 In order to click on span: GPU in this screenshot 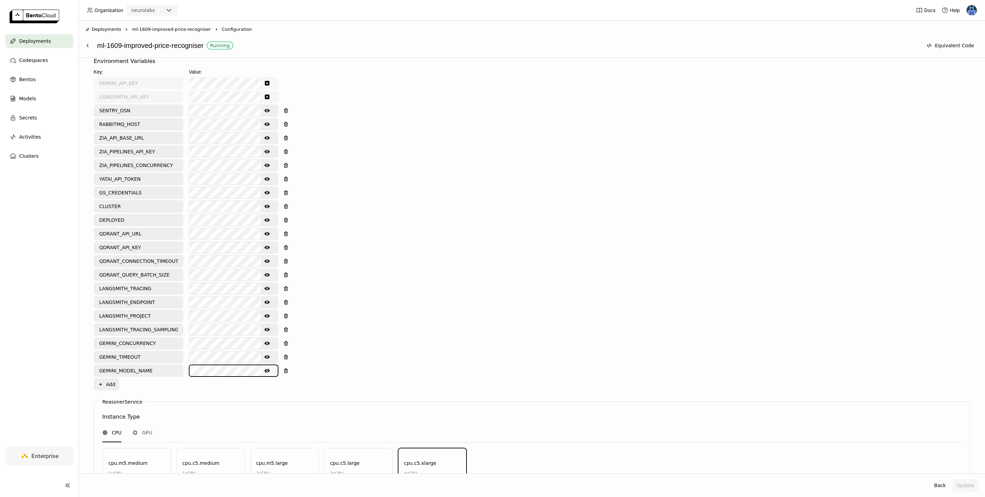, I will do `click(147, 432)`.